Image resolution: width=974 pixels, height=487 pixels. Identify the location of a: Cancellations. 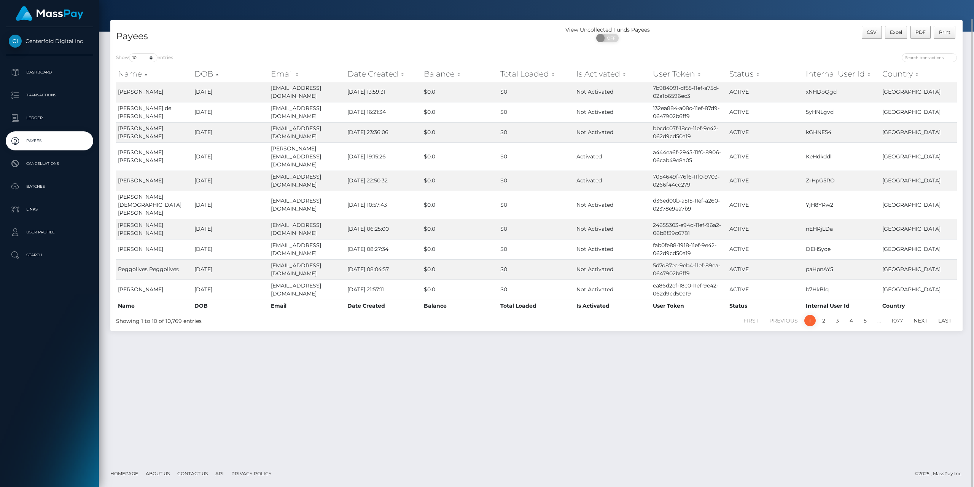
(49, 164).